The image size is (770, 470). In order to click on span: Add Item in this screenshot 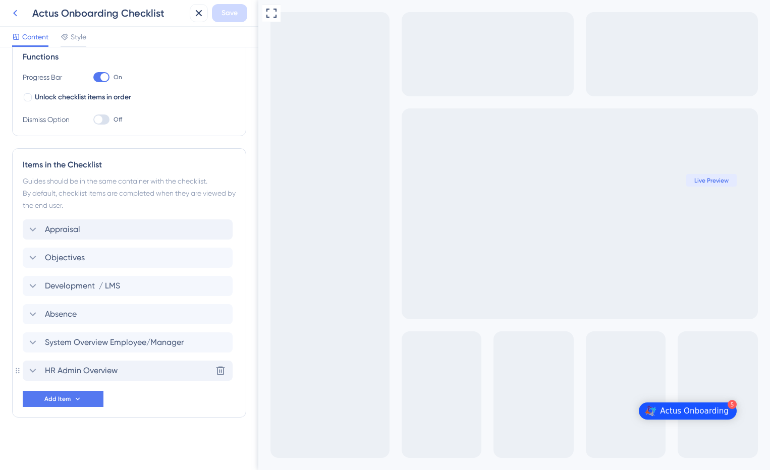, I will do `click(58, 399)`.